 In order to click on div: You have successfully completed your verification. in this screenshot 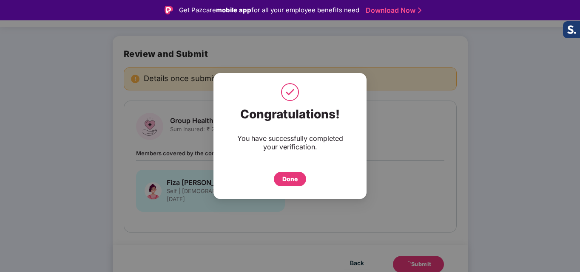, I will do `click(290, 143)`.